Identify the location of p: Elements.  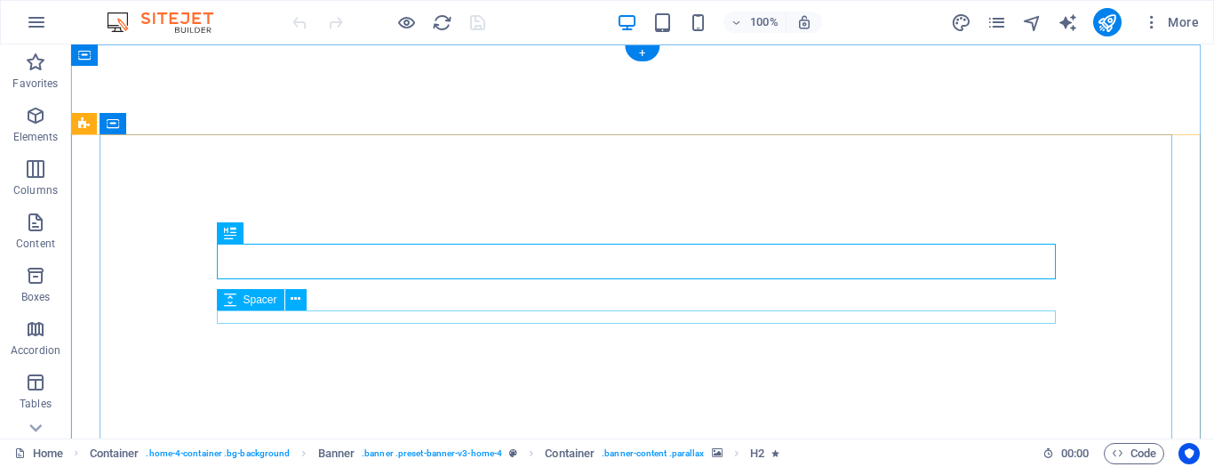
(36, 137).